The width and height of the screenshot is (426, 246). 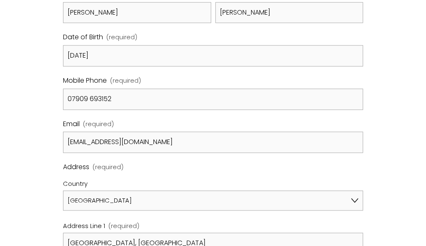 What do you see at coordinates (85, 81) in the screenshot?
I see `span: Mobile Phone` at bounding box center [85, 81].